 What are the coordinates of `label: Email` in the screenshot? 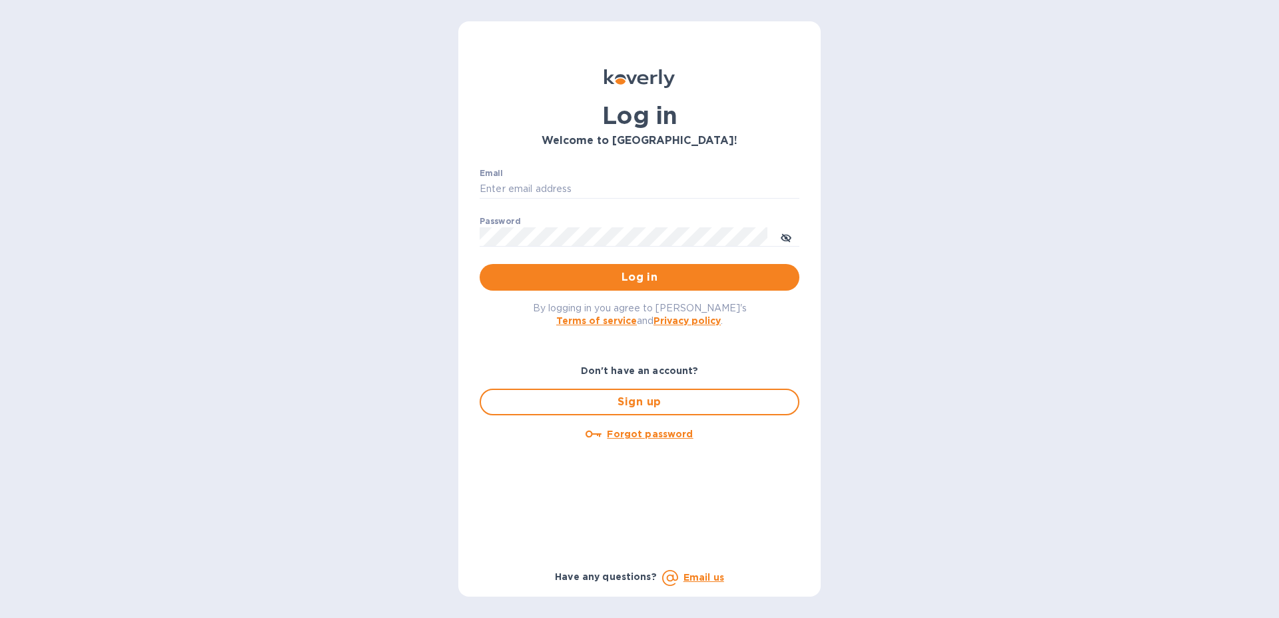 It's located at (491, 173).